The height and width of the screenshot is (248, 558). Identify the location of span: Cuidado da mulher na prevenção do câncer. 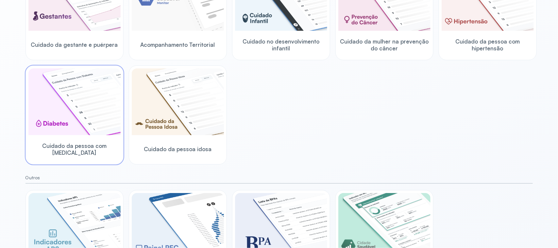
(384, 45).